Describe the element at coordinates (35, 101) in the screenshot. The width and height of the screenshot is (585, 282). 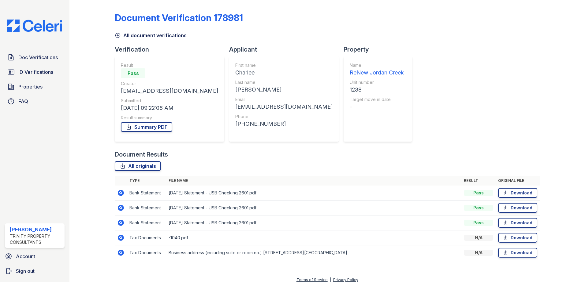
I see `a: FAQ` at that location.